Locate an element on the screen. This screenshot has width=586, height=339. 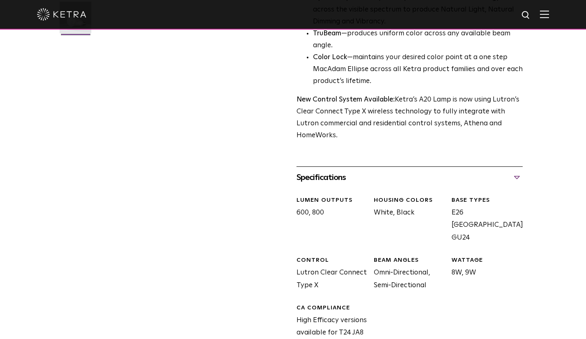
div: BASE TYPES is located at coordinates (487, 201).